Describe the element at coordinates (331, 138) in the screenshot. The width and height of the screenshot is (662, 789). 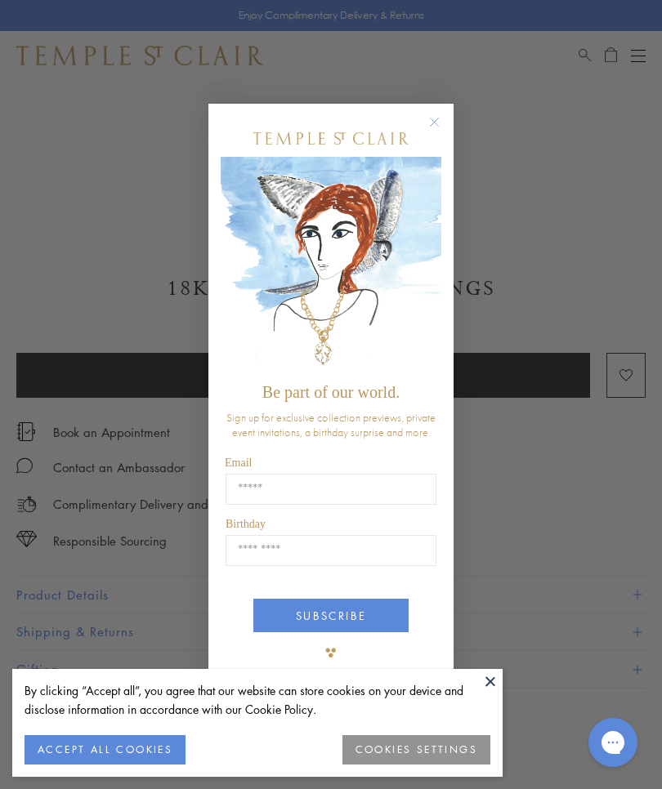
I see `img: Temple St. Clair` at that location.